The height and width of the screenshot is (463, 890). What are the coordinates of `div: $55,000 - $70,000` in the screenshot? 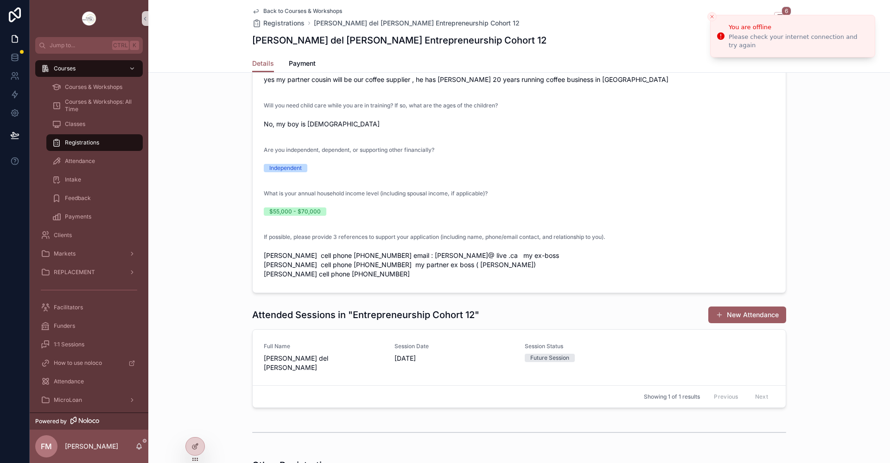 It's located at (295, 212).